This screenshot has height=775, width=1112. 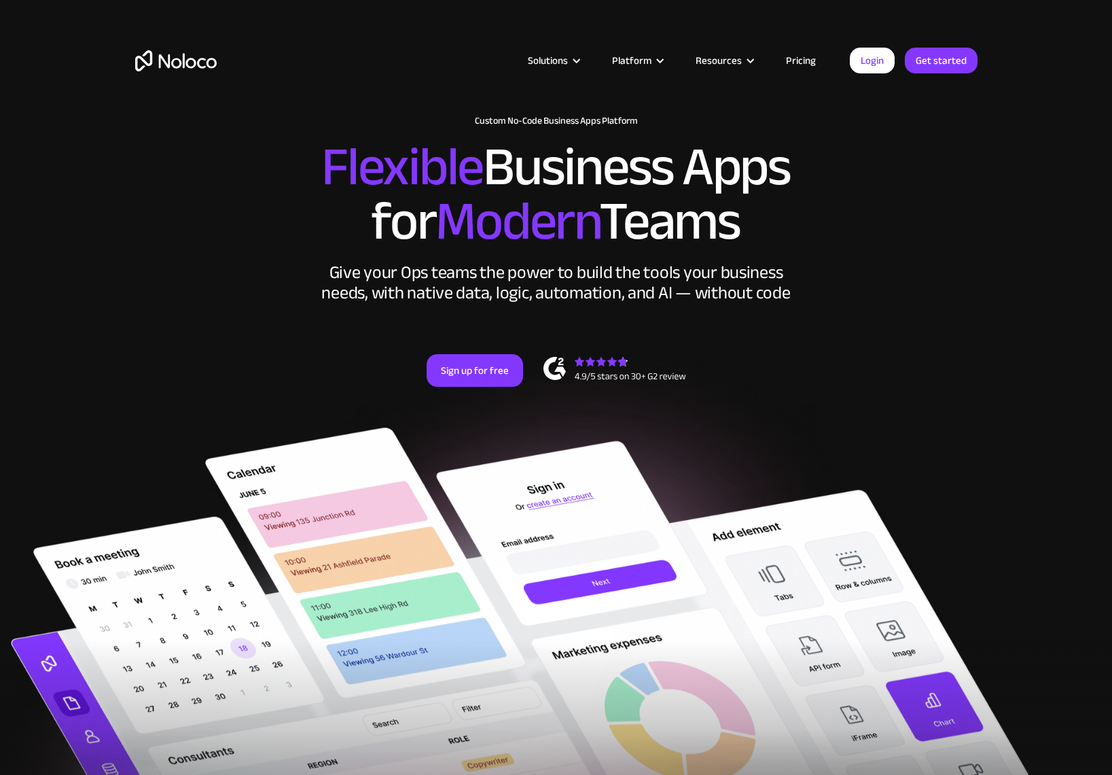 I want to click on h2: Business Apps for Teams, so click(x=556, y=194).